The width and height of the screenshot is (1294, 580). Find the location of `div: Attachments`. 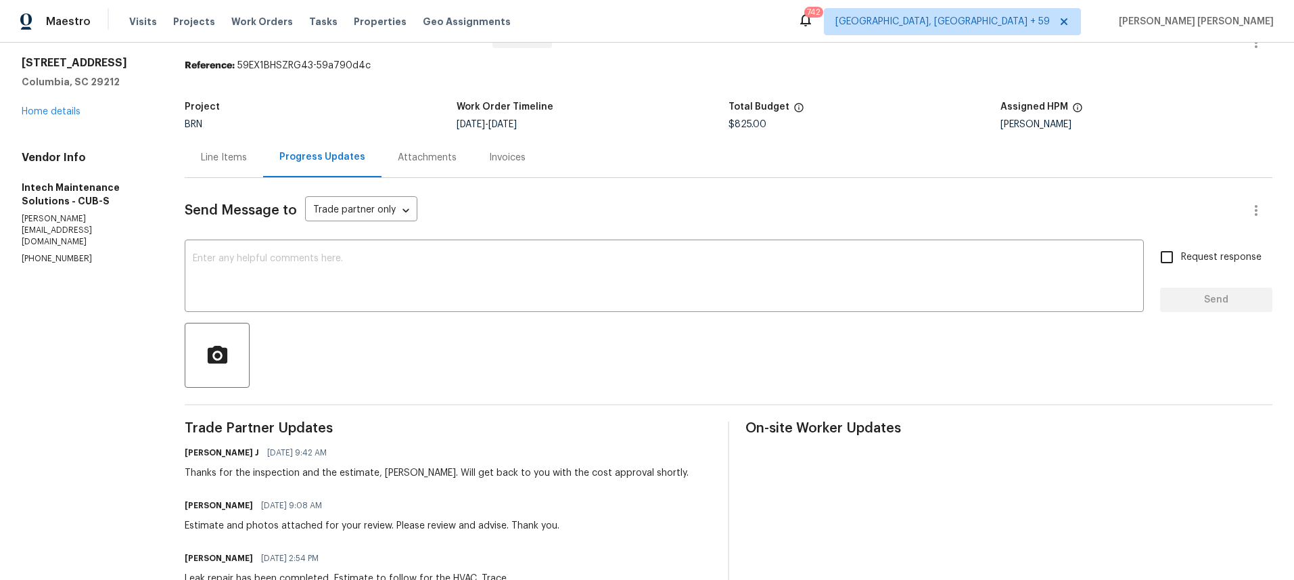

div: Attachments is located at coordinates (427, 158).